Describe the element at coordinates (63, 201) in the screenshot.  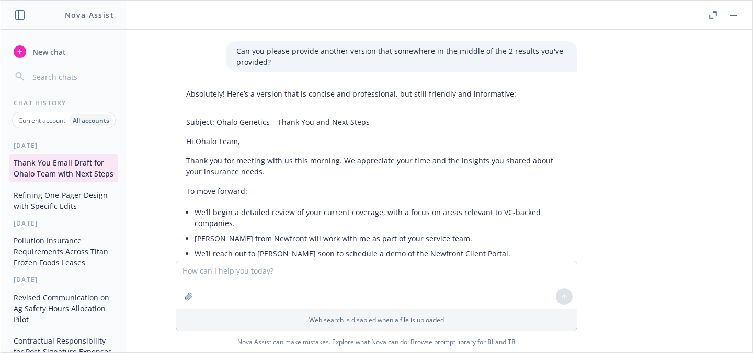
I see `button: Refining One-Pager Design with Specific Edits` at that location.